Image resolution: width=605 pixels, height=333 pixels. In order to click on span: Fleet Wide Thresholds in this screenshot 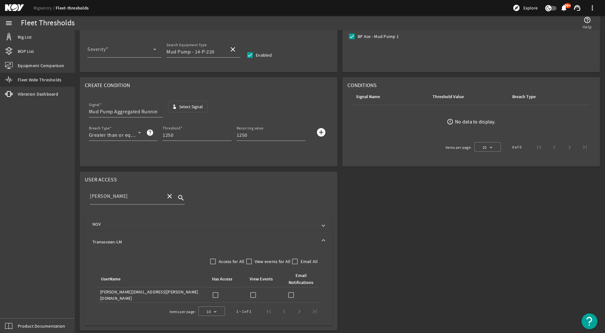, I will do `click(40, 80)`.